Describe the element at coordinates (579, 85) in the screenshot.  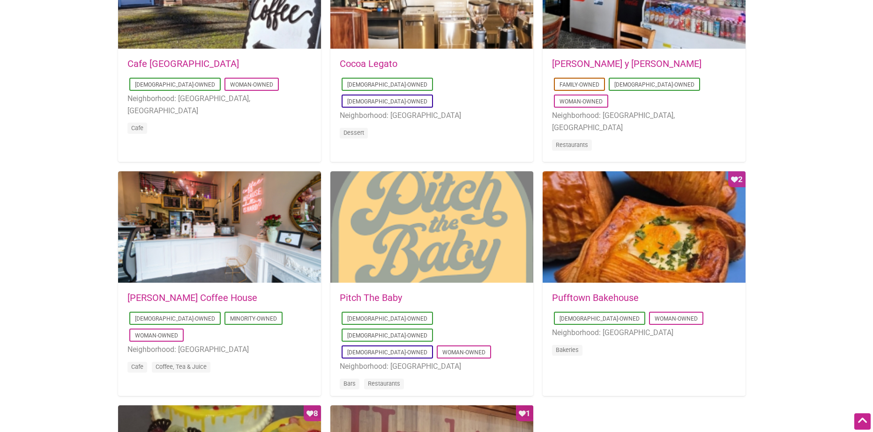
I see `a: Family-Owned` at that location.